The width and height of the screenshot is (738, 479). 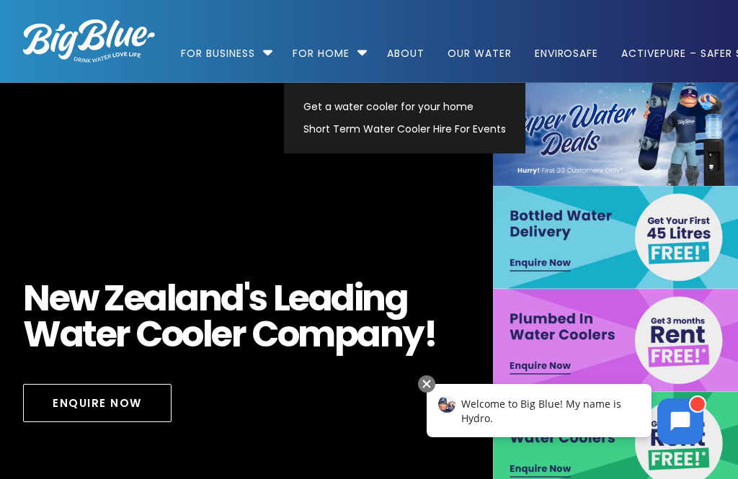 I want to click on span: Welcome to Big Blue! My name is Hydro., so click(x=130, y=38).